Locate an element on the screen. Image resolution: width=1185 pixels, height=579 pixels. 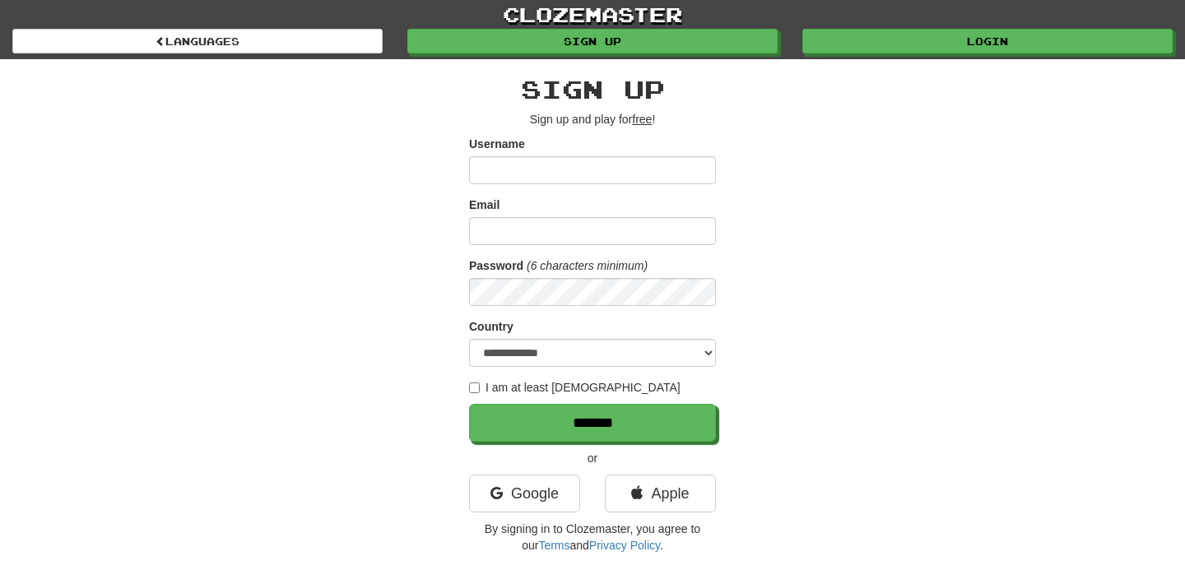
label: Password is located at coordinates (496, 266).